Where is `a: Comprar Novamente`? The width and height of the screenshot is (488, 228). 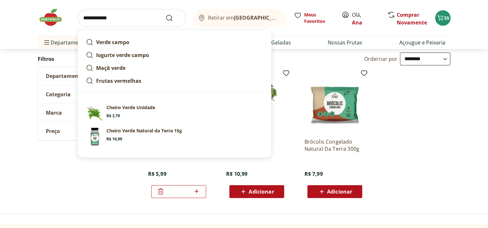
a: Comprar Novamente is located at coordinates (412, 19).